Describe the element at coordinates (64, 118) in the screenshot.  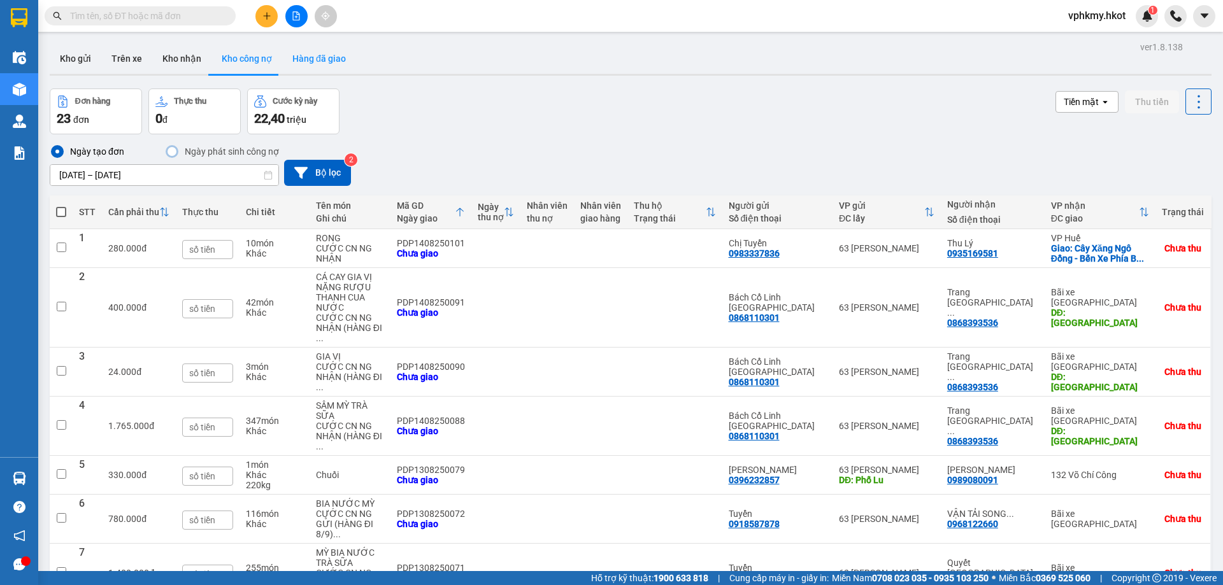
I see `span: 23` at that location.